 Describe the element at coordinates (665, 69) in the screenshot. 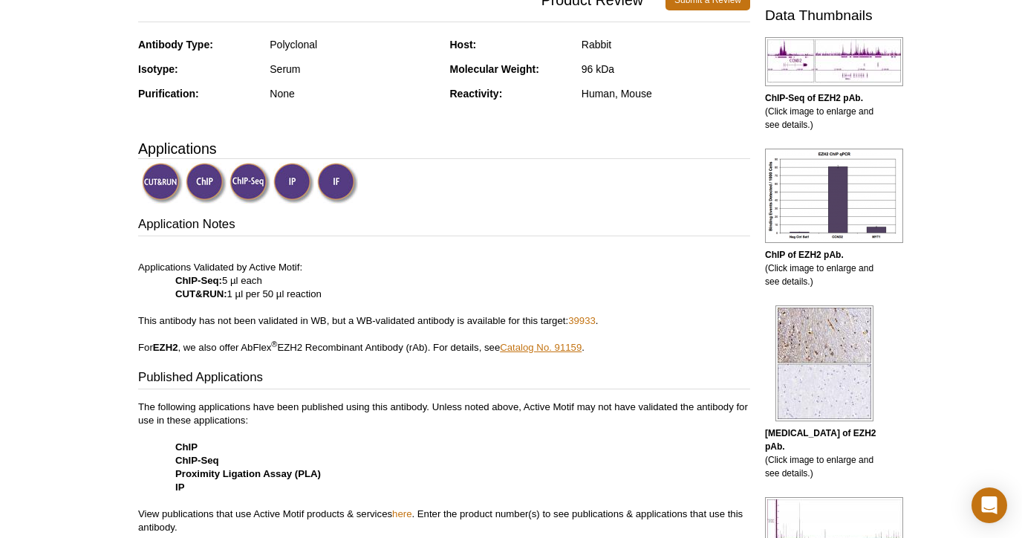

I see `div: 96 kDa` at that location.